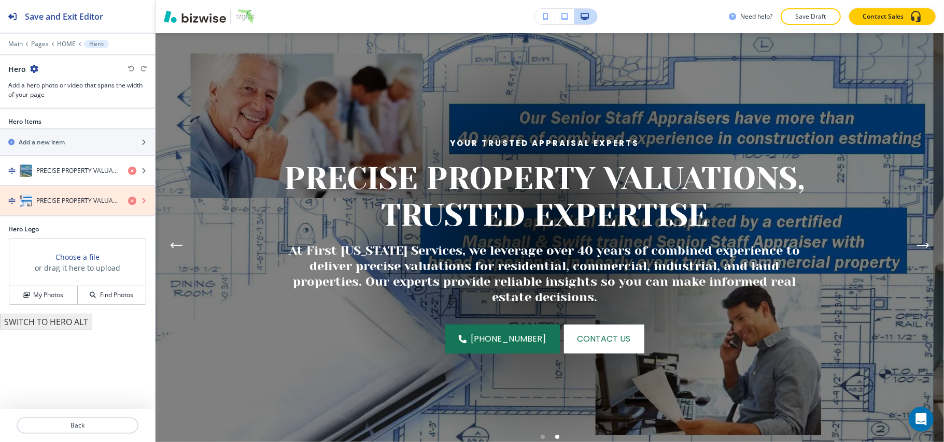  Describe the element at coordinates (176, 246) in the screenshot. I see `div: Previous Slide` at that location.